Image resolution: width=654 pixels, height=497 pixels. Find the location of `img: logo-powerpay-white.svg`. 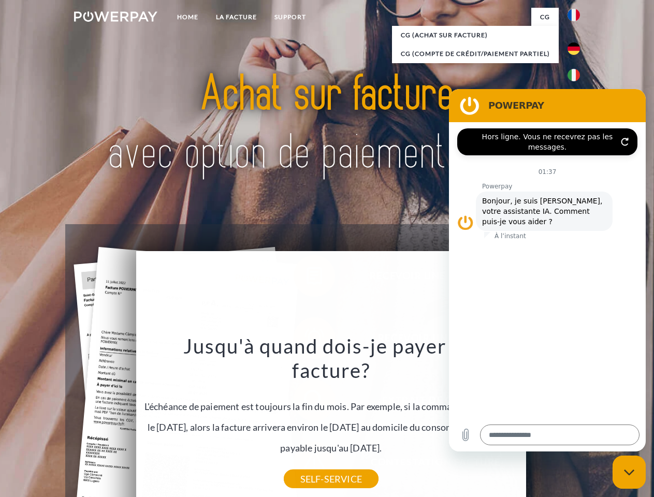

img: logo-powerpay-white.svg is located at coordinates (116, 17).